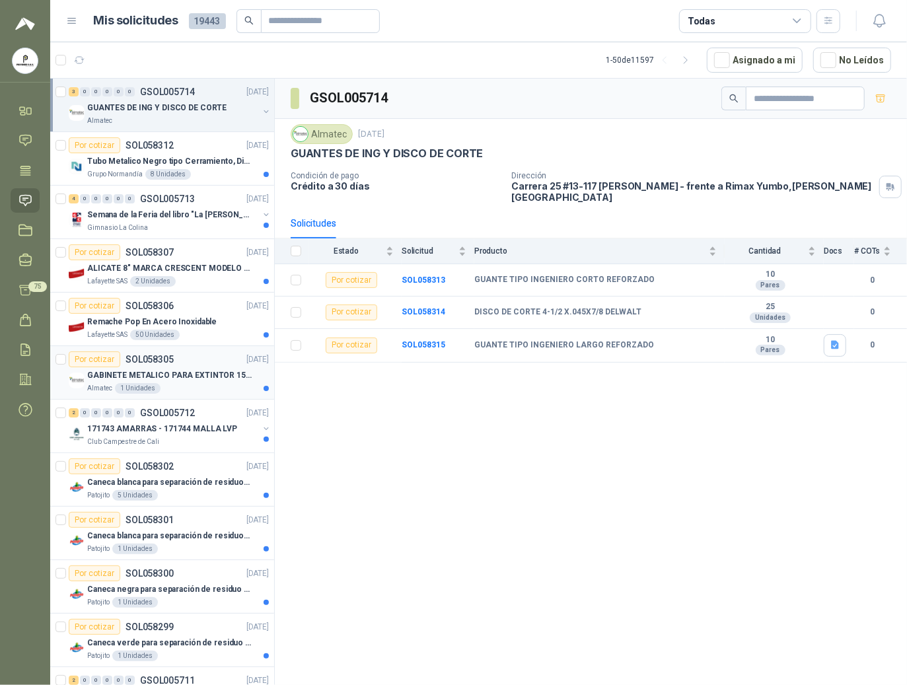 The width and height of the screenshot is (907, 685). I want to click on div: 4, so click(73, 199).